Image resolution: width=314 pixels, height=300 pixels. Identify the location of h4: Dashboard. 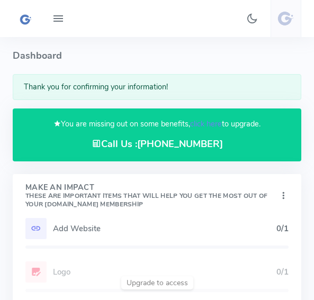
(156, 56).